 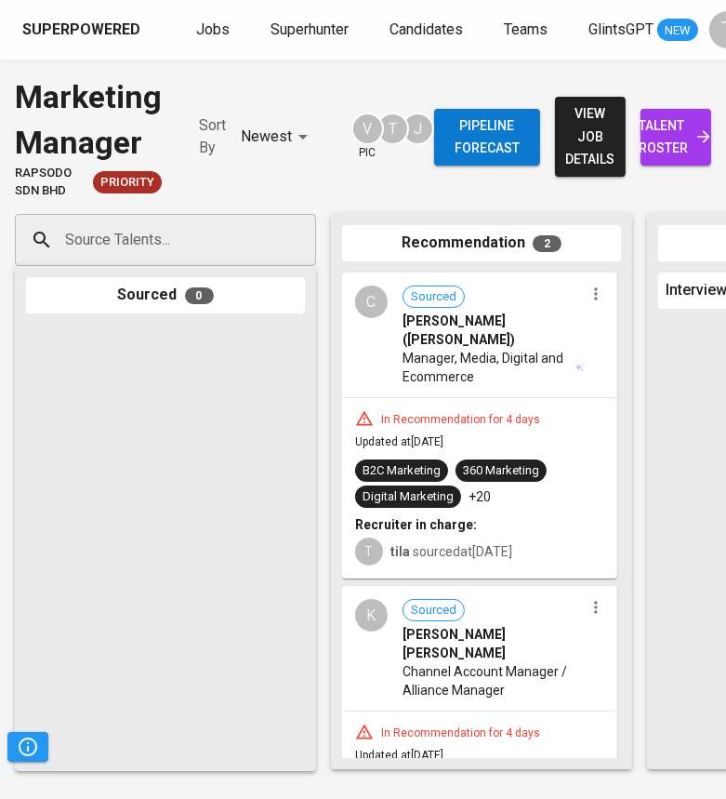 I want to click on span: view job details, so click(x=590, y=137).